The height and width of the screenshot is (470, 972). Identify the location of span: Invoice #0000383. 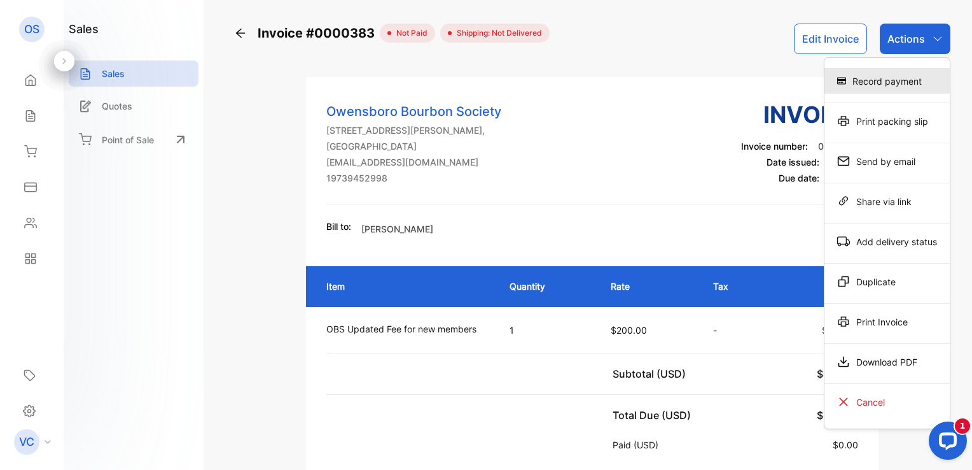
(319, 33).